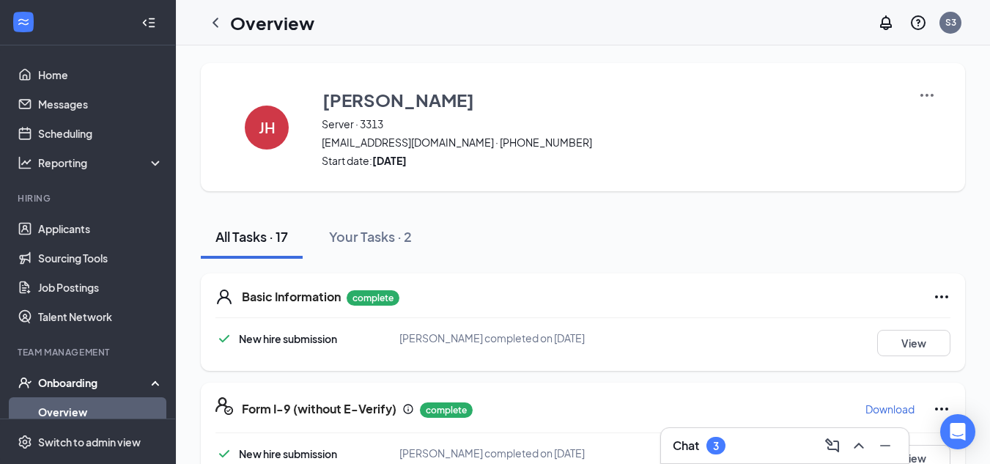 The image size is (990, 464). What do you see at coordinates (251, 236) in the screenshot?
I see `div: All Tasks · 17` at bounding box center [251, 236].